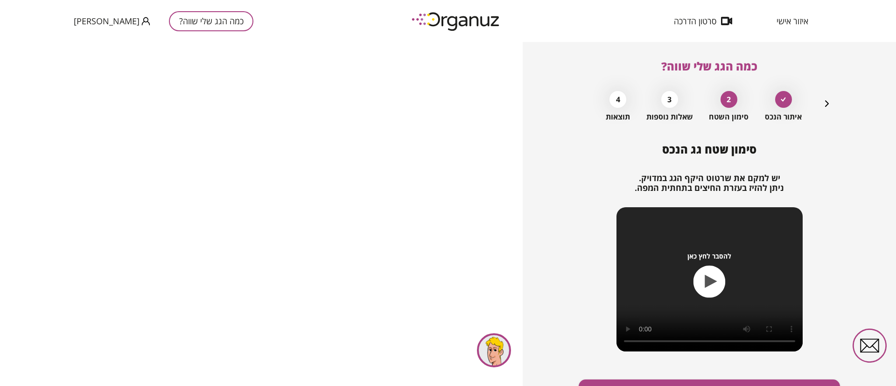  I want to click on button: איזור אישי, so click(792, 21).